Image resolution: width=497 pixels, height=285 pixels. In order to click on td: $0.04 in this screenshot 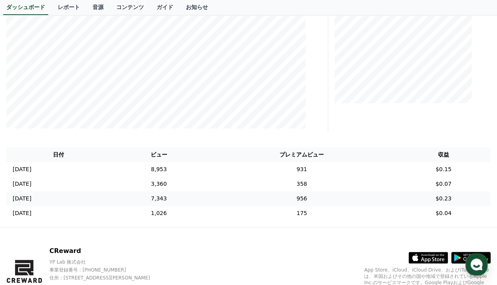, I will do `click(443, 213)`.